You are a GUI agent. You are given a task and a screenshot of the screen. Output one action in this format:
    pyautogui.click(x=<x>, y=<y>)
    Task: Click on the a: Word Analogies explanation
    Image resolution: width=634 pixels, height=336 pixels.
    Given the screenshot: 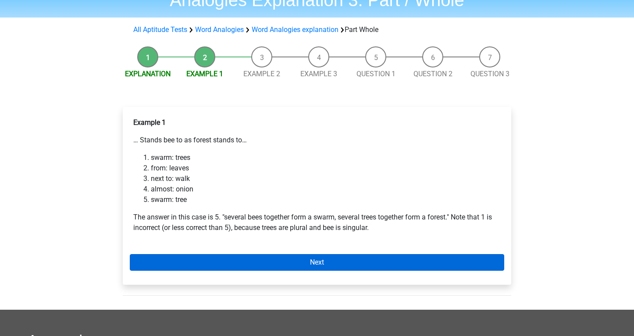 What is the action you would take?
    pyautogui.click(x=295, y=29)
    